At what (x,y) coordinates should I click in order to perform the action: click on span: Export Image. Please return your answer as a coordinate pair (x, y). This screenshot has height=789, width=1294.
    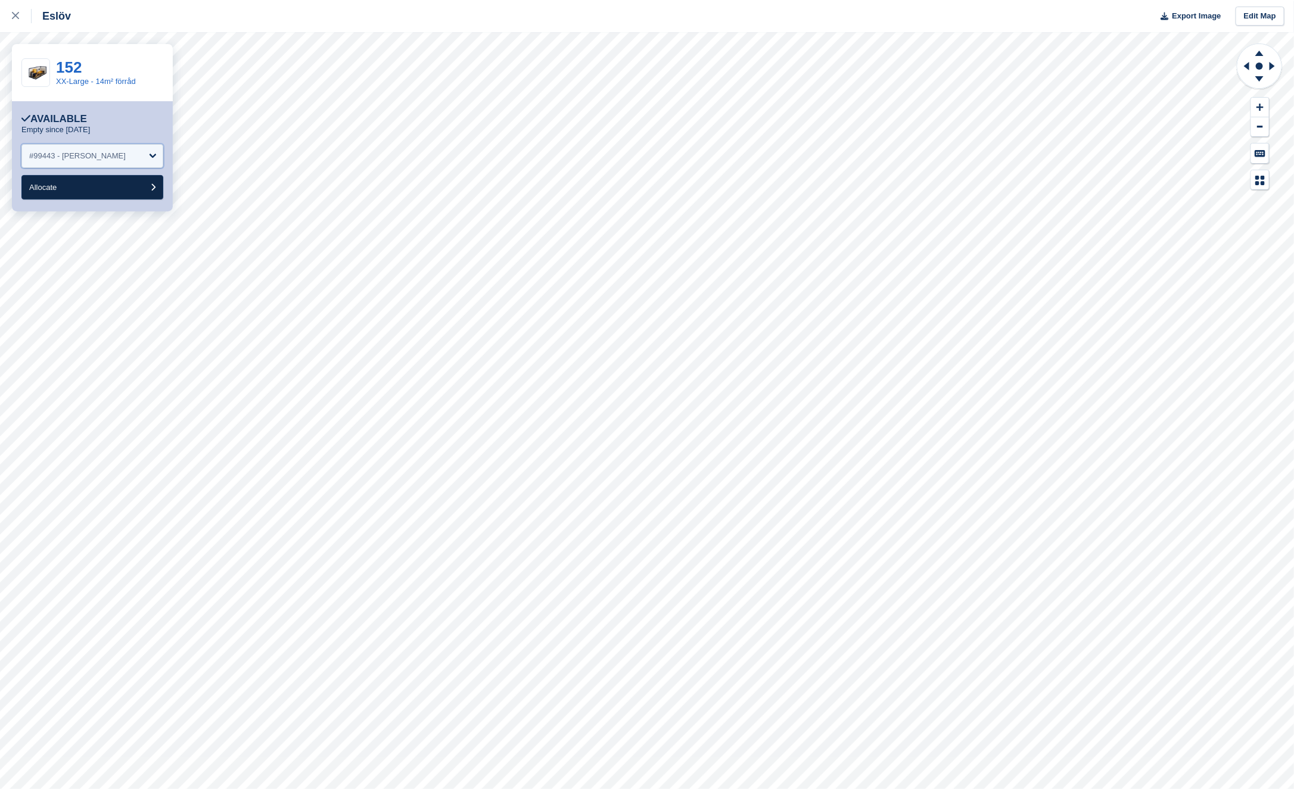
    Looking at the image, I should click on (1196, 16).